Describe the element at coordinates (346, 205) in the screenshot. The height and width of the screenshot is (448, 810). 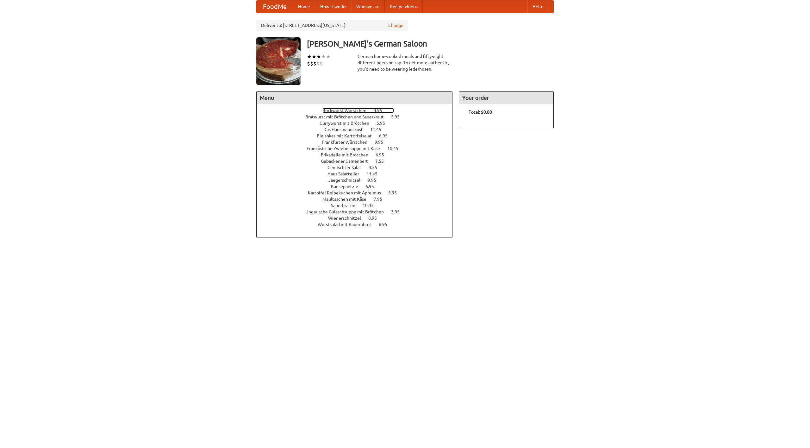
I see `span: Sauerbraten` at that location.